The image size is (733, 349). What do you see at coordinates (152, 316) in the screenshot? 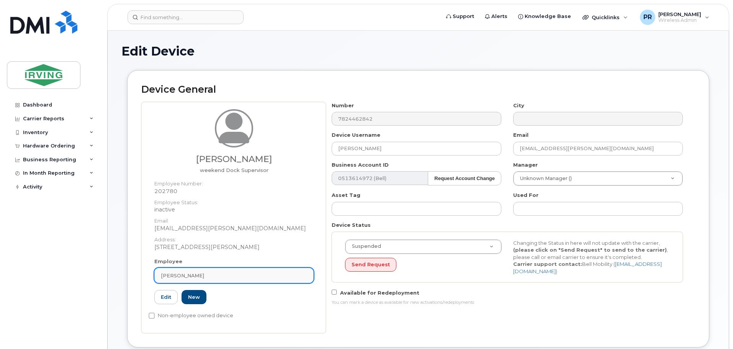
I see `input: Non-employee owned device` at bounding box center [152, 316].